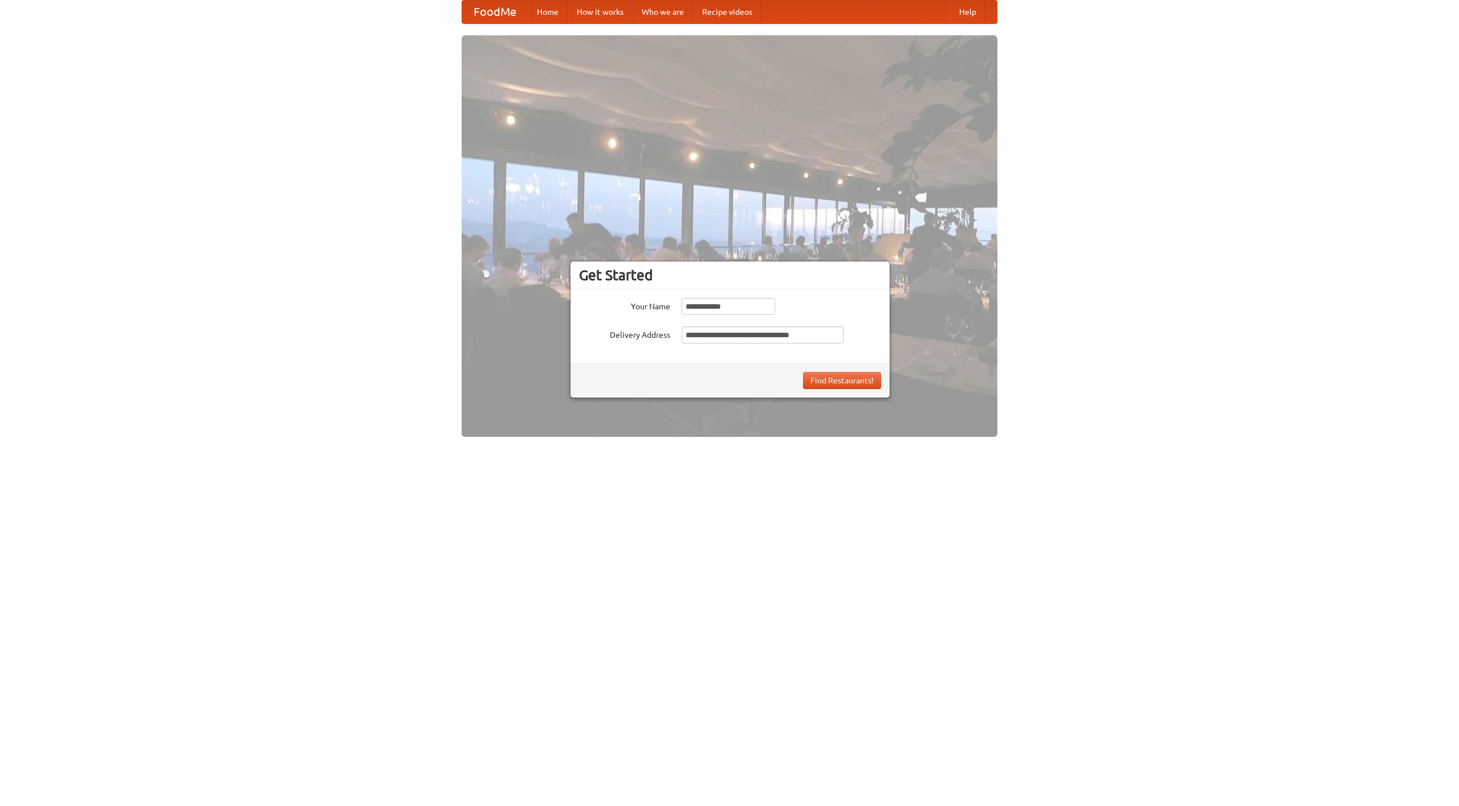 This screenshot has width=1459, height=806. Describe the element at coordinates (727, 12) in the screenshot. I see `a: Recipe videos` at that location.